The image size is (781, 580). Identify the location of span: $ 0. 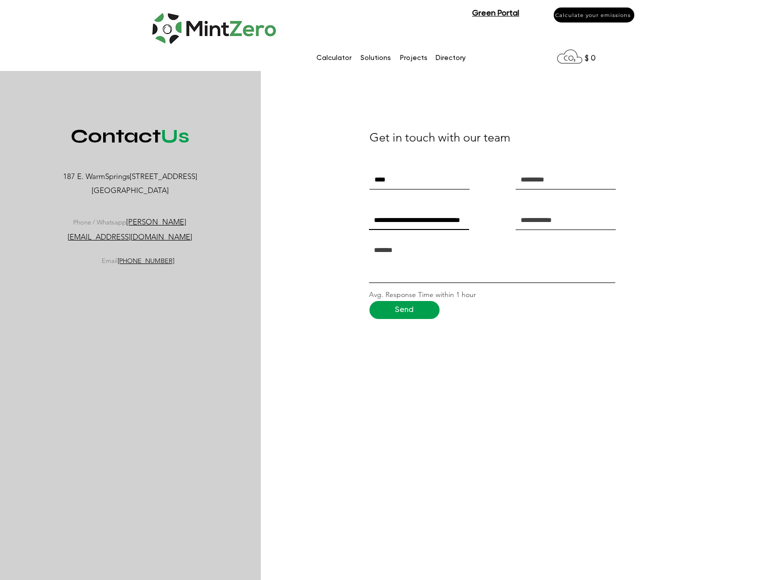
(590, 58).